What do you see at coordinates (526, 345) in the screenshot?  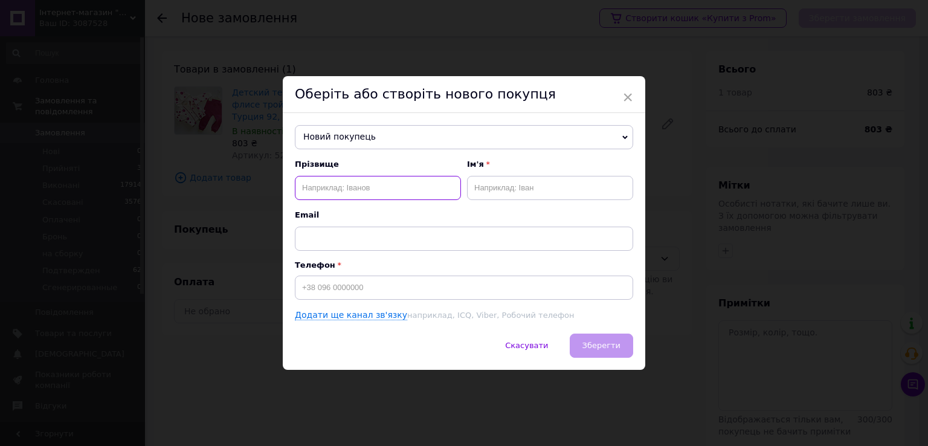 I see `span: Скасувати` at bounding box center [526, 345].